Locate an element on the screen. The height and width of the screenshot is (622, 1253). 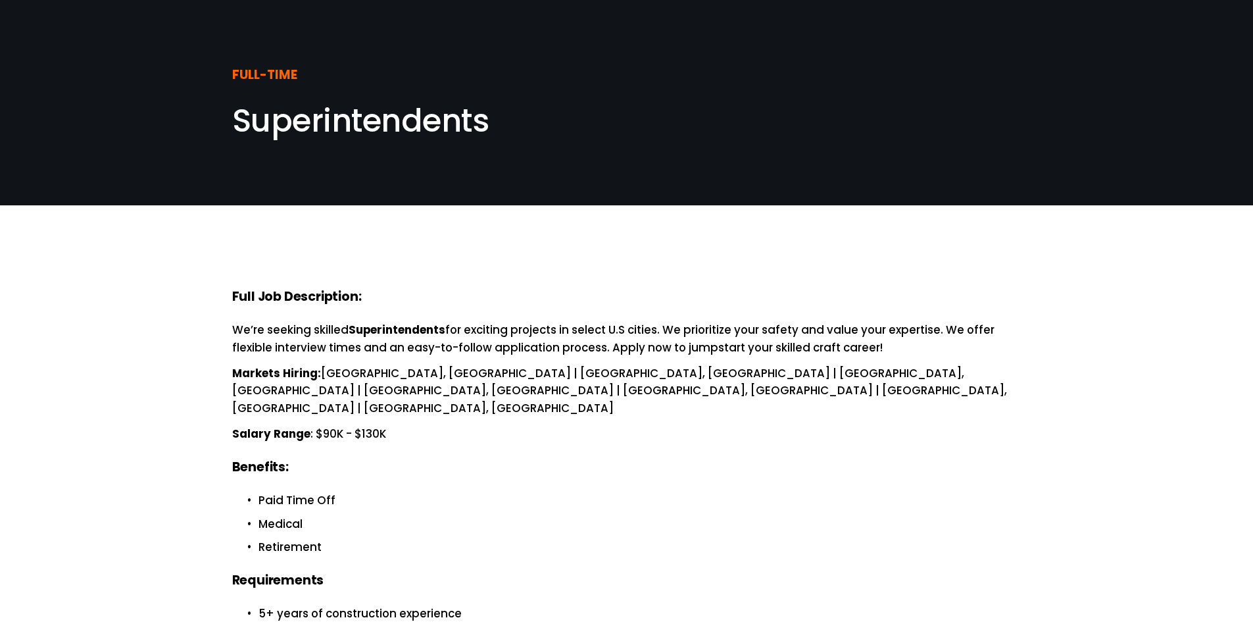
strong: Requirements is located at coordinates (278, 579).